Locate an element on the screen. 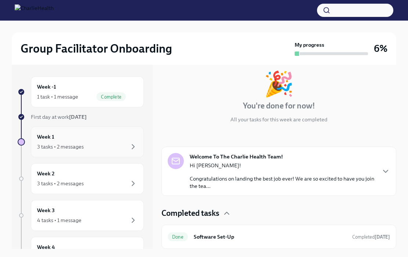 This screenshot has width=408, height=257. span: August 11th, 2025 16:23 is located at coordinates (371, 236).